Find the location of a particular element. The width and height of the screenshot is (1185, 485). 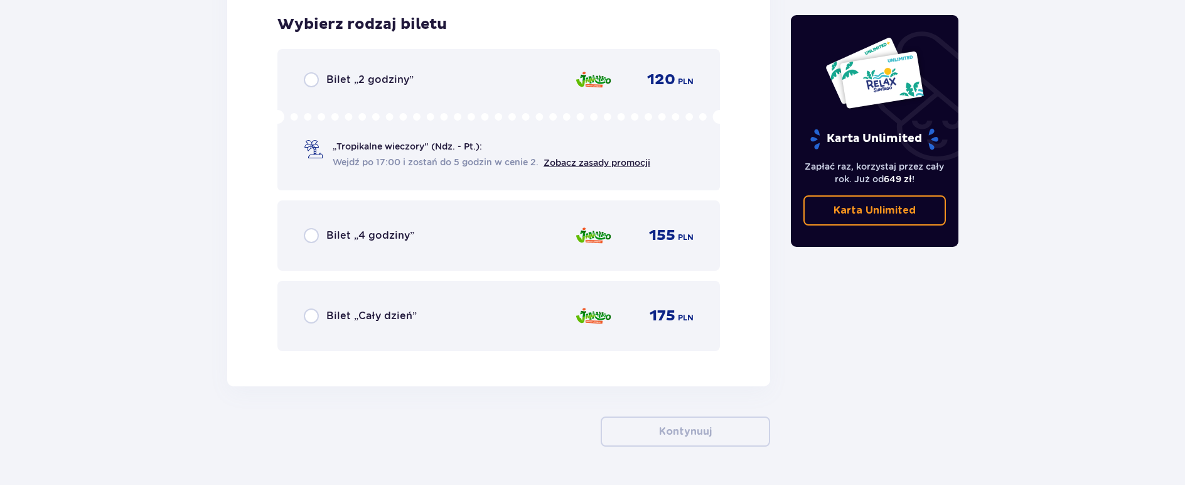

a: Karta Unlimited is located at coordinates (875, 210).